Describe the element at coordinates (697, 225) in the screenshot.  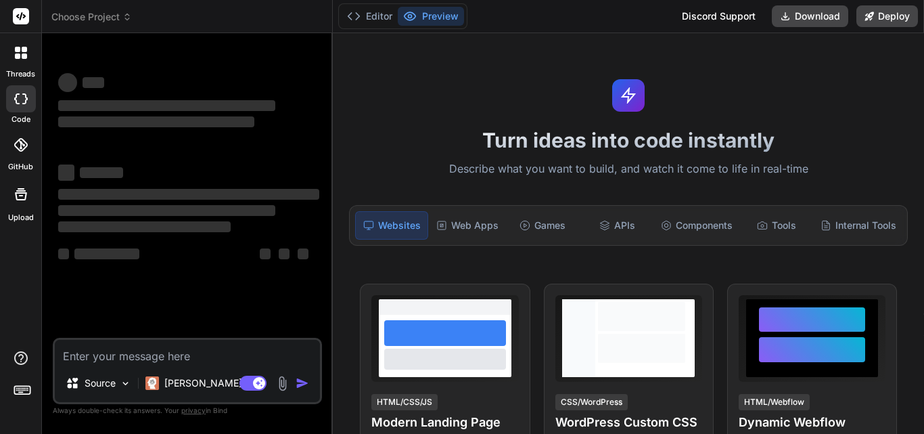
I see `div: Components` at that location.